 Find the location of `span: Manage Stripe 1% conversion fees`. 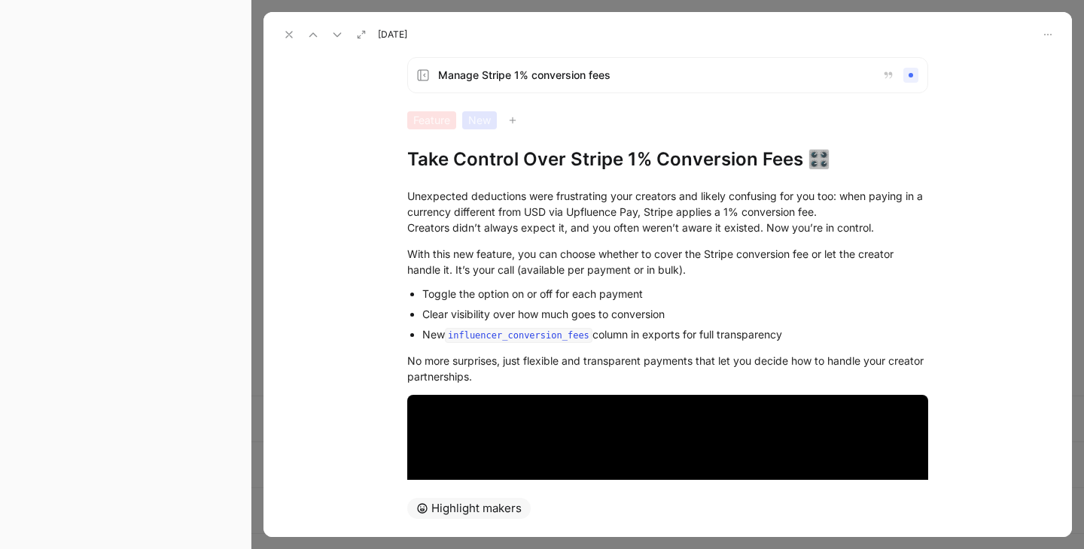

span: Manage Stripe 1% conversion fees is located at coordinates (654, 75).